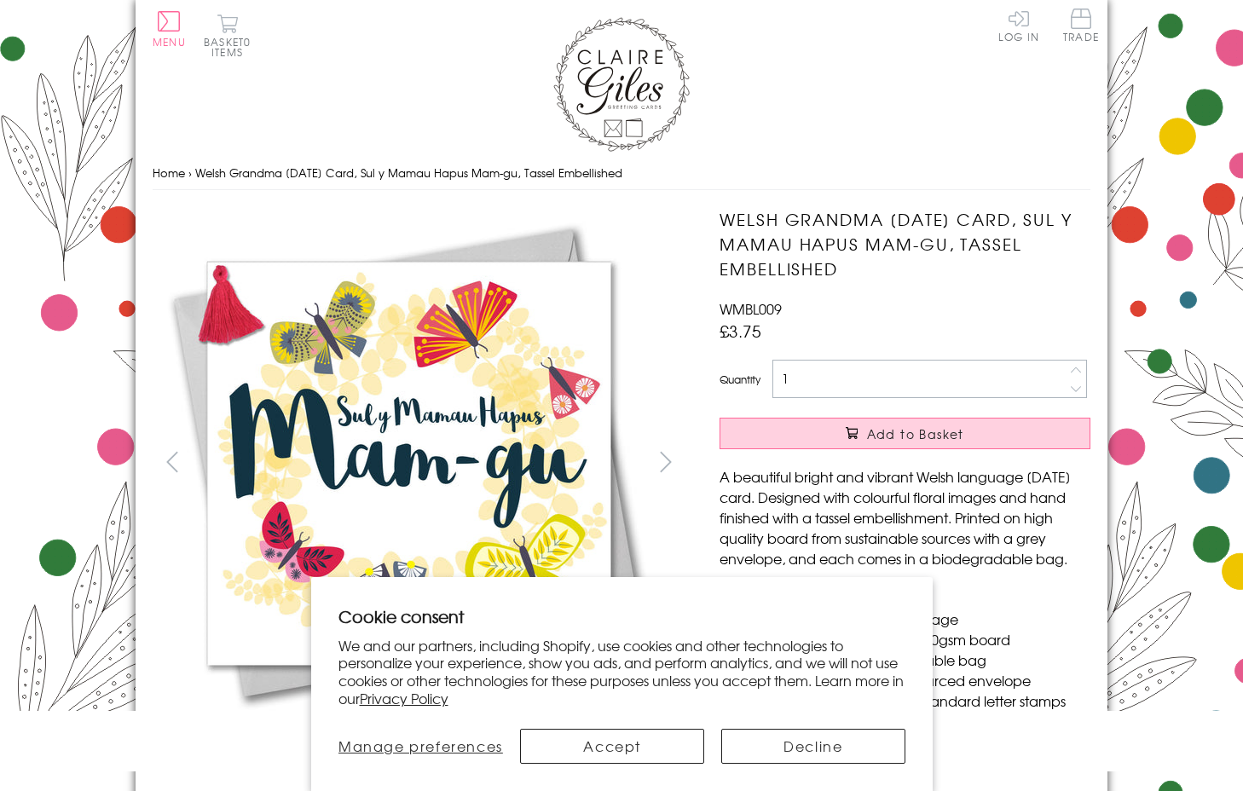 The height and width of the screenshot is (791, 1243). What do you see at coordinates (1081, 25) in the screenshot?
I see `span: Trade` at bounding box center [1081, 25].